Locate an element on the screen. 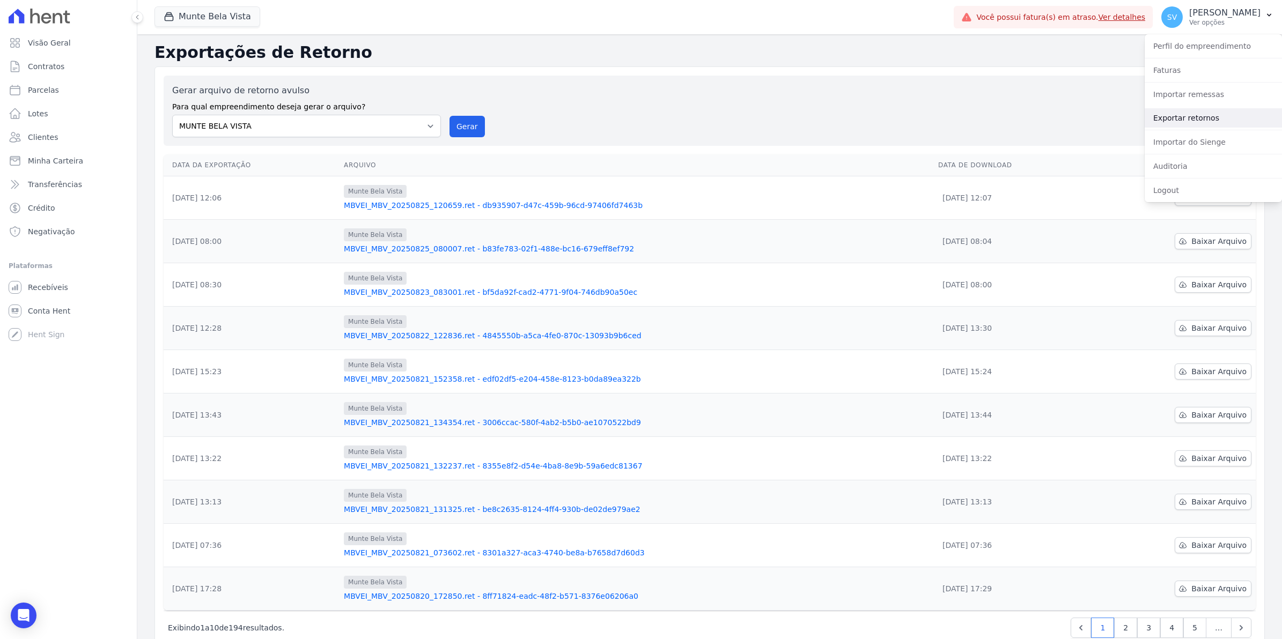 The width and height of the screenshot is (1282, 639). label: Para qual empreendimento deseja gerar o arquivo? is located at coordinates (306, 105).